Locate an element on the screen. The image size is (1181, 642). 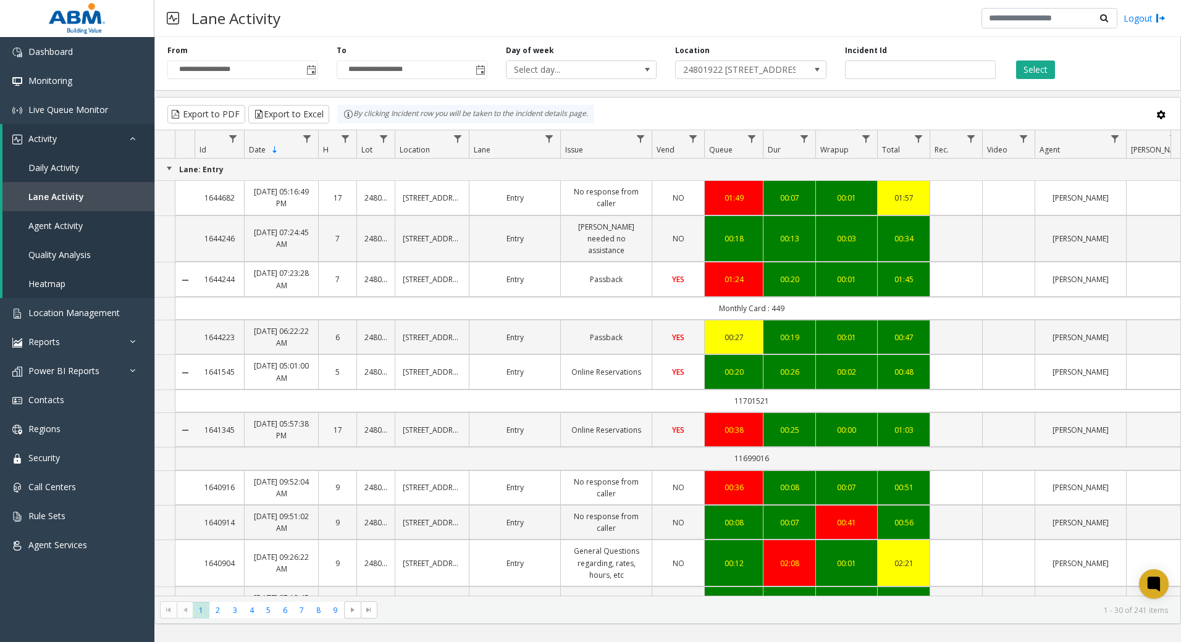
a: 00:03 is located at coordinates (846, 238).